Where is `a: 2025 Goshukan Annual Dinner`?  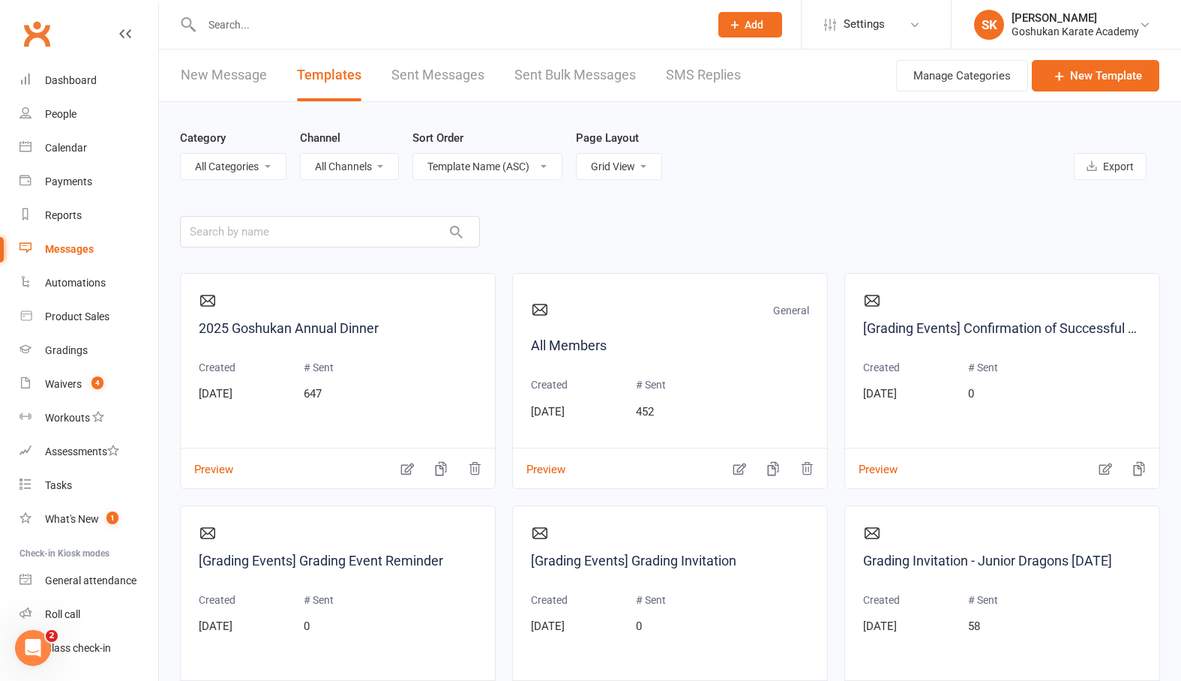 a: 2025 Goshukan Annual Dinner is located at coordinates (337, 328).